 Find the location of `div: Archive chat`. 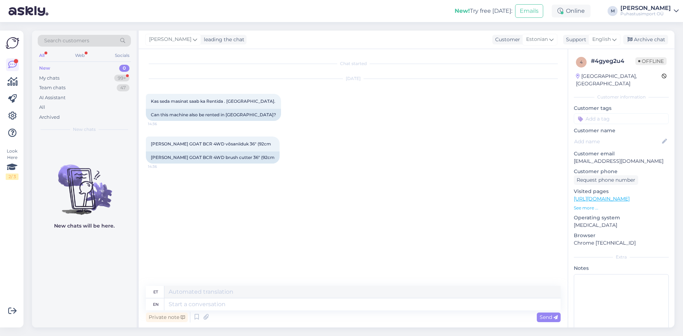

div: Archive chat is located at coordinates (646, 39).